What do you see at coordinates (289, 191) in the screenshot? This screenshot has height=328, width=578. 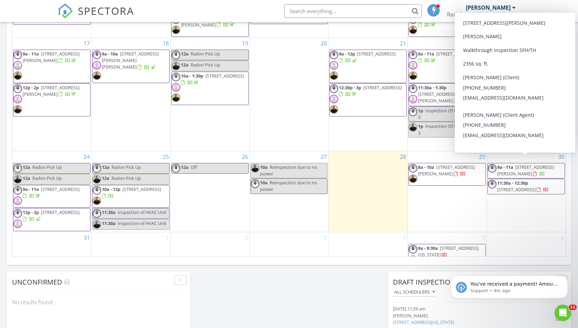 I see `td: Go to August 27, 2025` at bounding box center [289, 191].